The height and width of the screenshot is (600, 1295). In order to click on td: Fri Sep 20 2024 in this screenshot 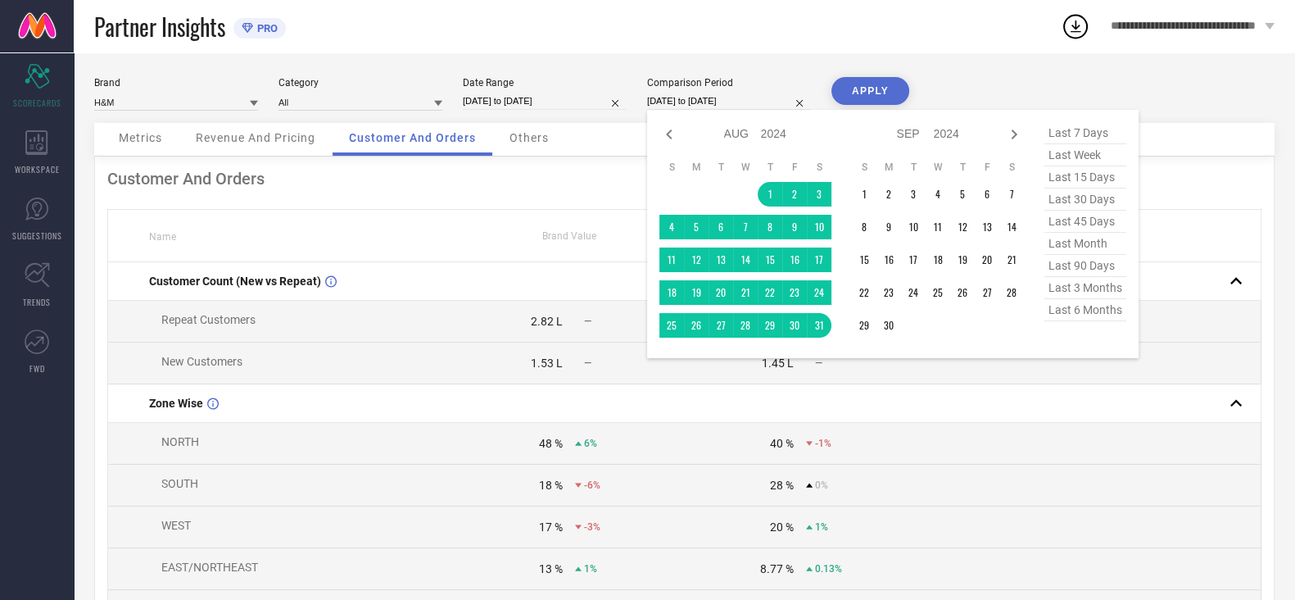, I will do `click(987, 260)`.